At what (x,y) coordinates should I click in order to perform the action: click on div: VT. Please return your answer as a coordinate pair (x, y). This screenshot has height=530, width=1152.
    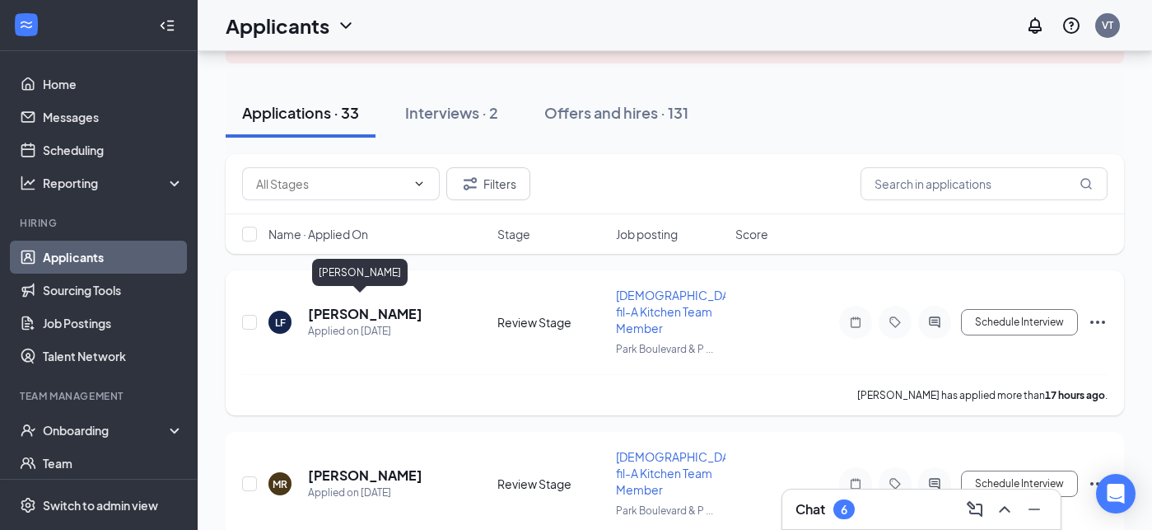
    Looking at the image, I should click on (1108, 25).